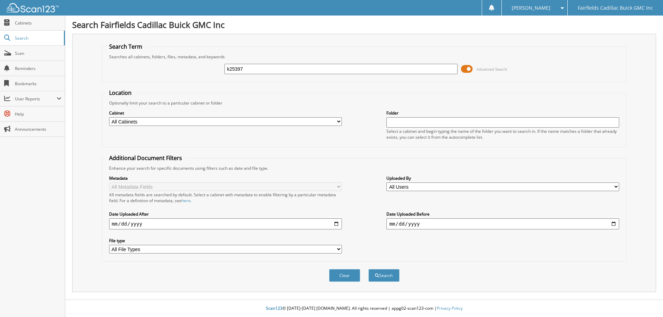 This screenshot has height=317, width=663. Describe the element at coordinates (120, 93) in the screenshot. I see `legend: Location` at that location.